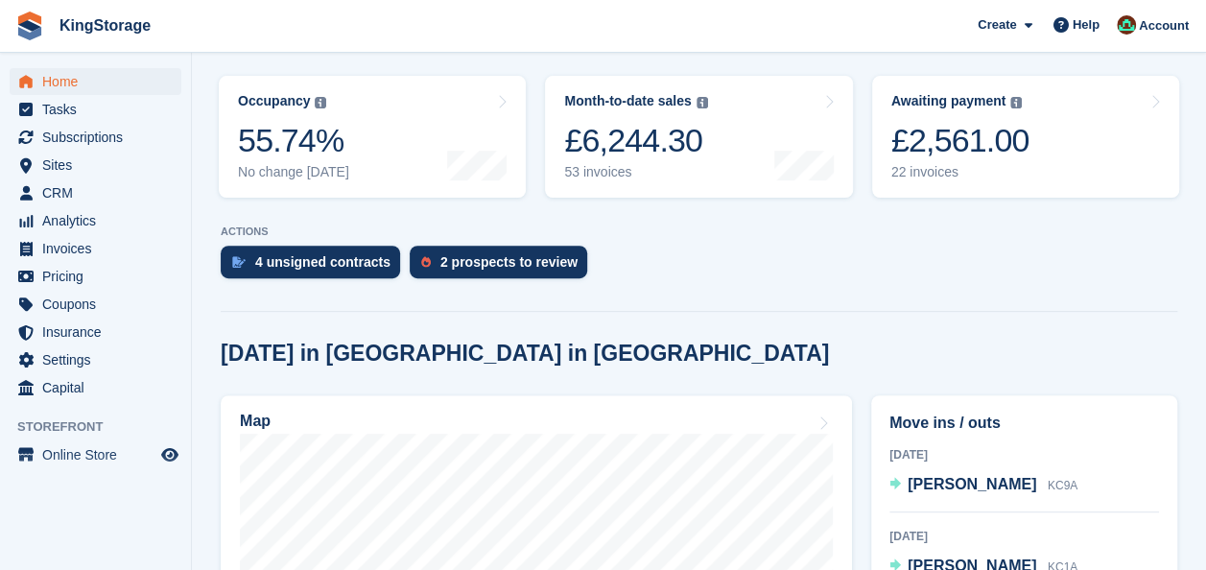 The image size is (1206, 570). Describe the element at coordinates (170, 455) in the screenshot. I see `a: Preview store` at that location.